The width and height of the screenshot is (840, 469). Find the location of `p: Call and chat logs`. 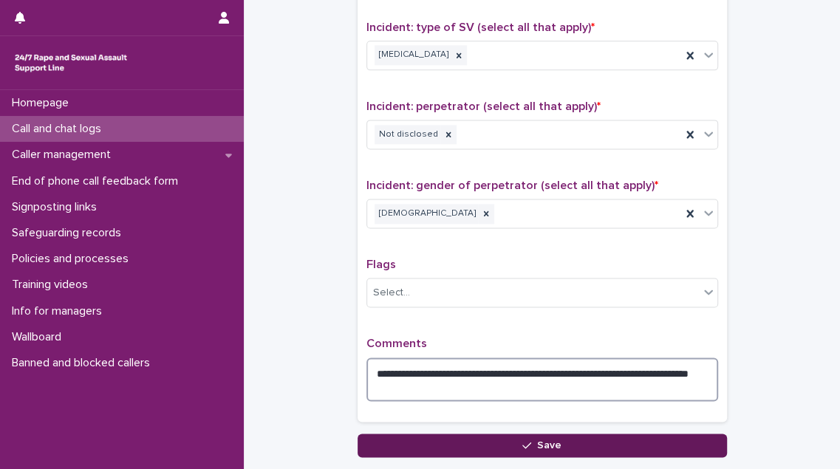

p: Call and chat logs is located at coordinates (59, 129).